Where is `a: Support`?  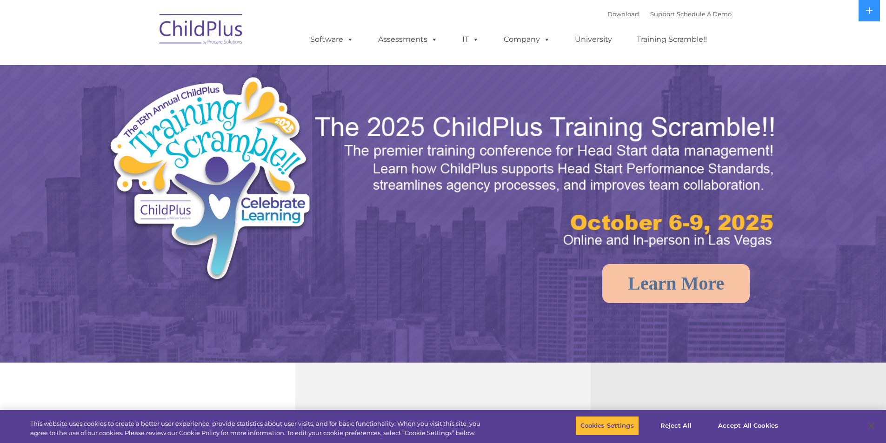 a: Support is located at coordinates (662, 14).